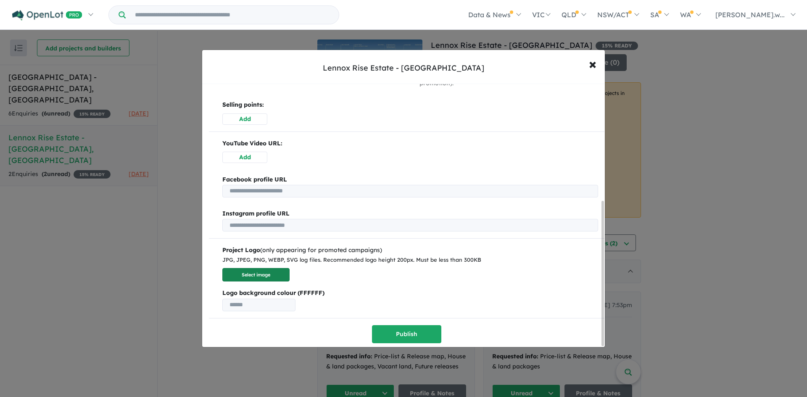  I want to click on p: Selling points:, so click(410, 105).